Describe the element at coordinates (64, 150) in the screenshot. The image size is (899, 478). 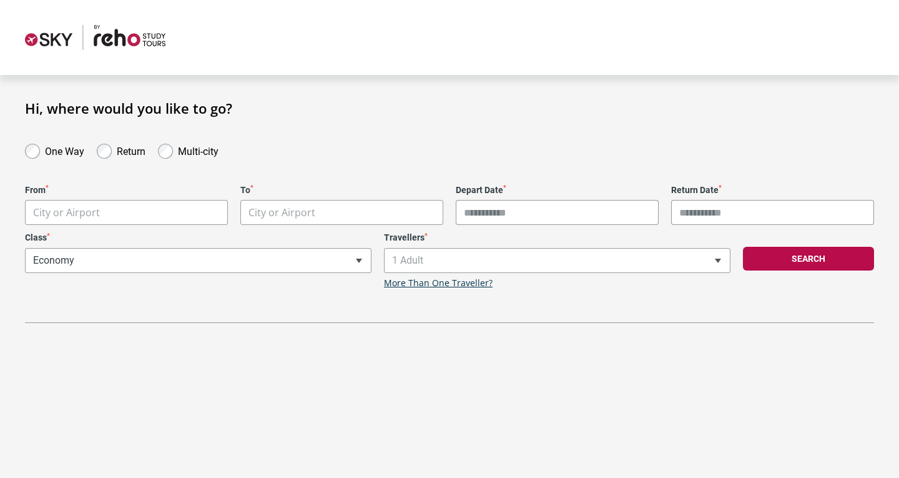
I see `label: One Way` at that location.